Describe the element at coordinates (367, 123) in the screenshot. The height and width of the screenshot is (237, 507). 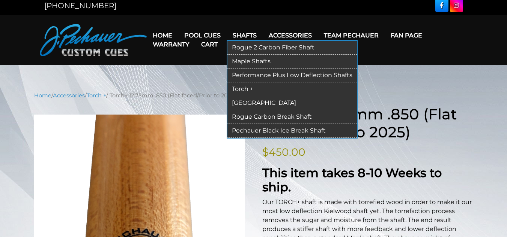
I see `h1: Torch+ 12.75mm .850 (Flat faced/Prior to 2025)` at that location.